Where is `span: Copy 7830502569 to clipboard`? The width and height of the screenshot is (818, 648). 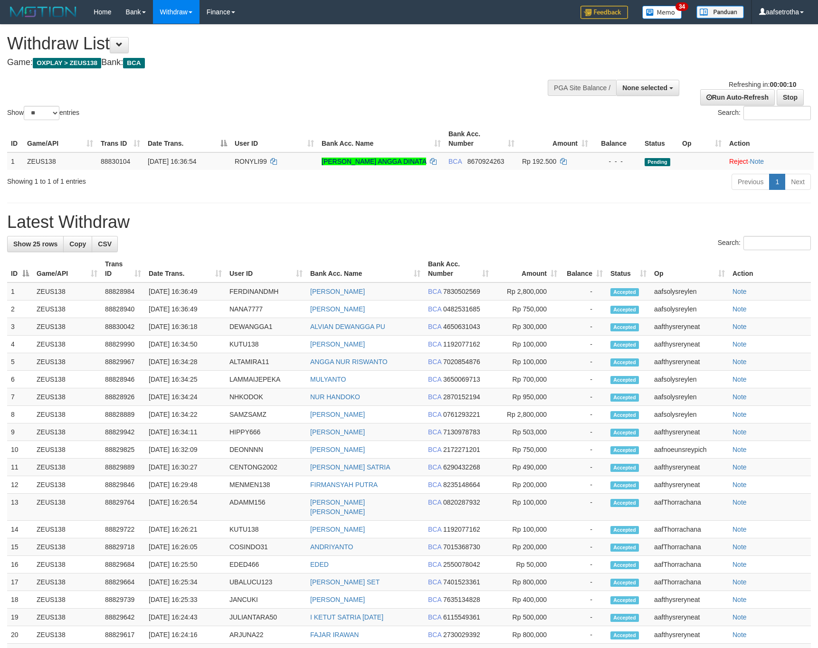 span: Copy 7830502569 to clipboard is located at coordinates (462, 292).